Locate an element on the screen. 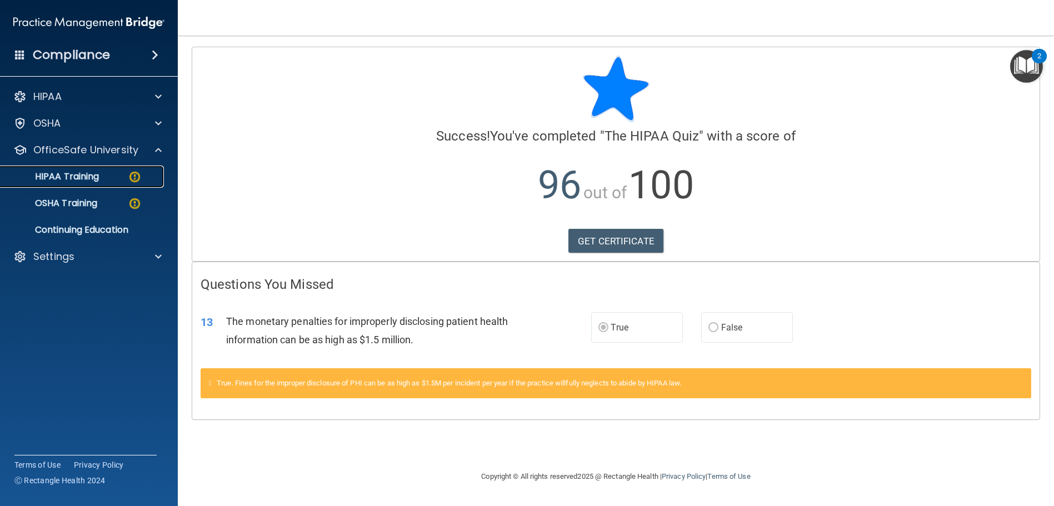  span: out of is located at coordinates (605, 192).